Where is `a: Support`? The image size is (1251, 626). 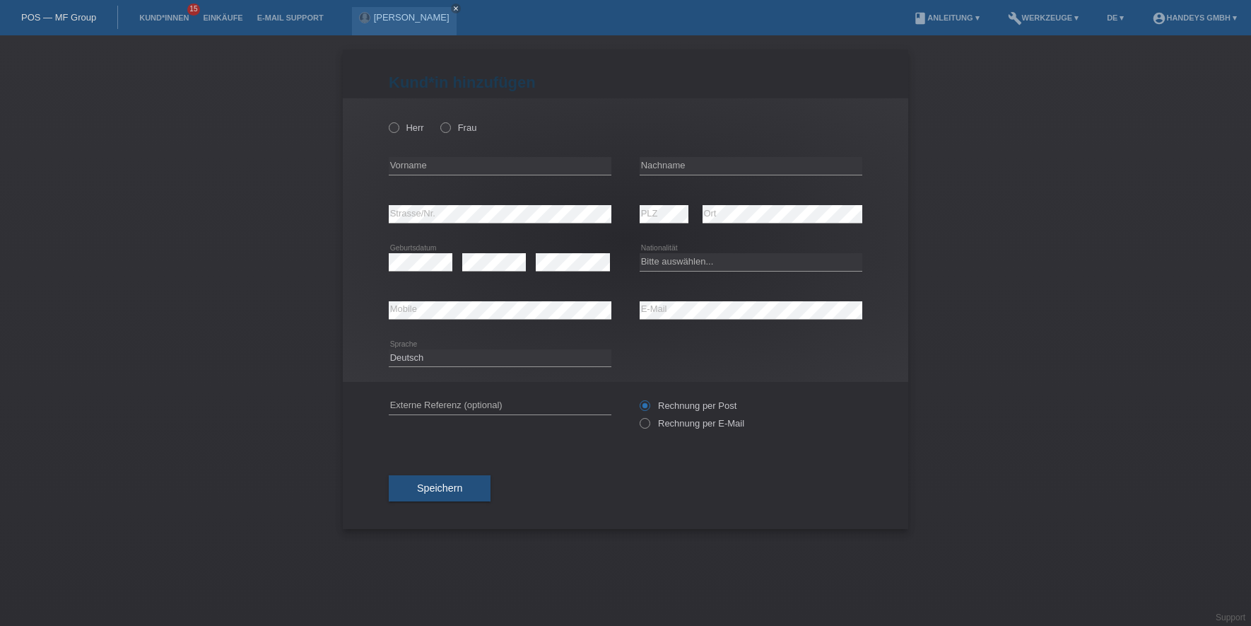
a: Support is located at coordinates (1231, 617).